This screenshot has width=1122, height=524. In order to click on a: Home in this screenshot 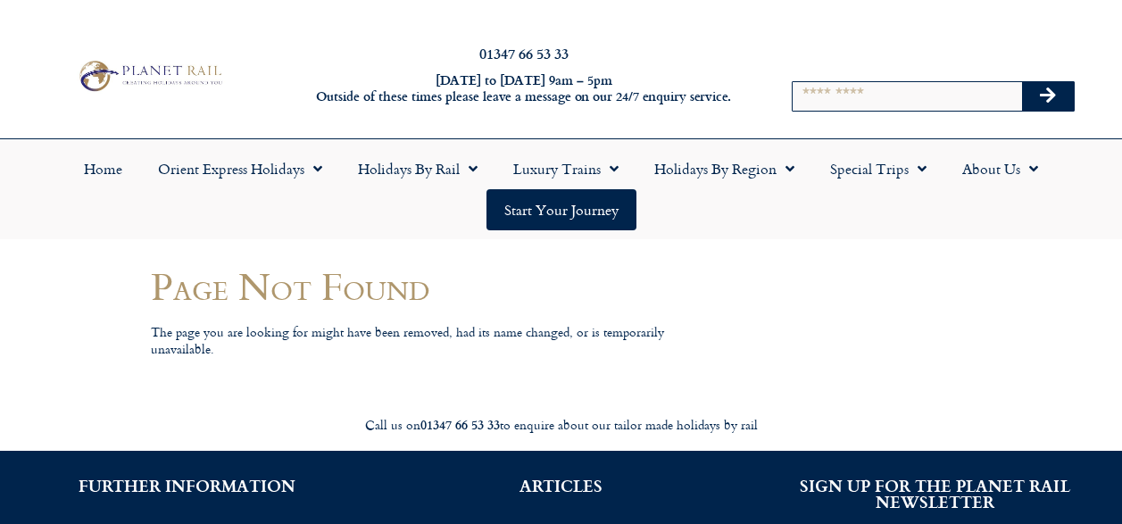, I will do `click(103, 169)`.